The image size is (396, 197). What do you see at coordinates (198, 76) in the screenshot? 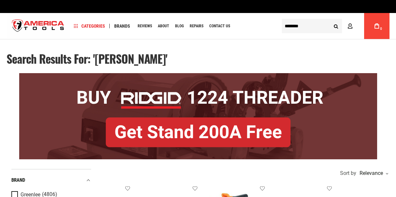
I see `a: BOGO: Buy RIDGID® 1224 Threader, Get Stand 200A Free!` at bounding box center [198, 76].